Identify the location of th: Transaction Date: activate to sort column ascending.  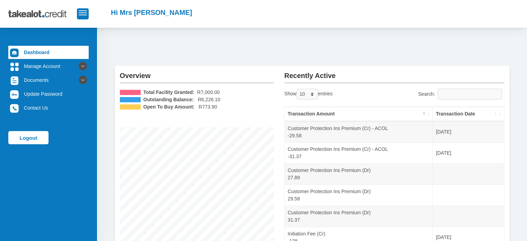
(468, 114).